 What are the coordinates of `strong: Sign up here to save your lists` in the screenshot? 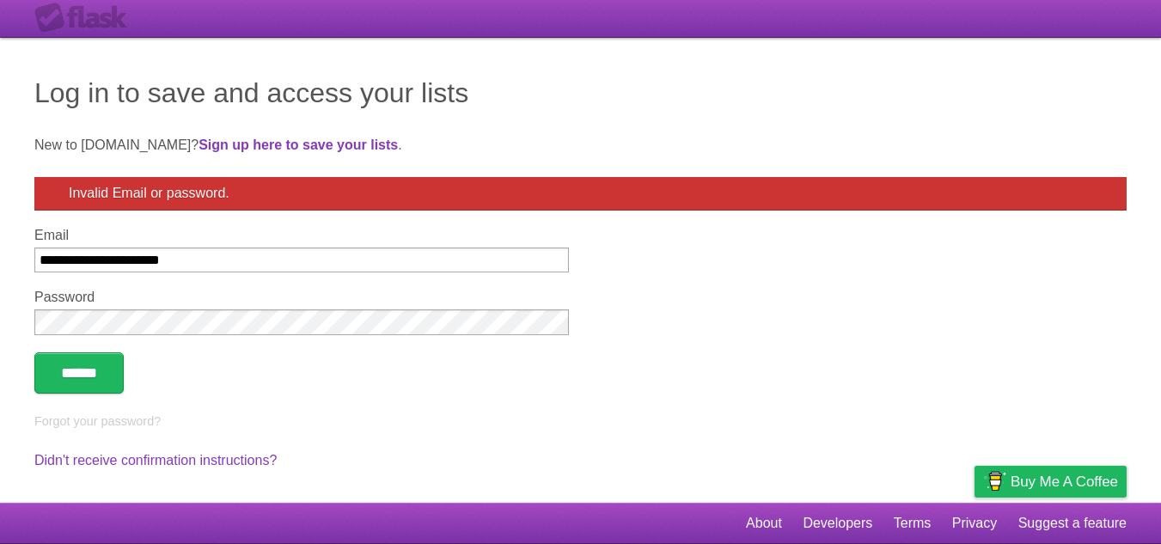 It's located at (298, 144).